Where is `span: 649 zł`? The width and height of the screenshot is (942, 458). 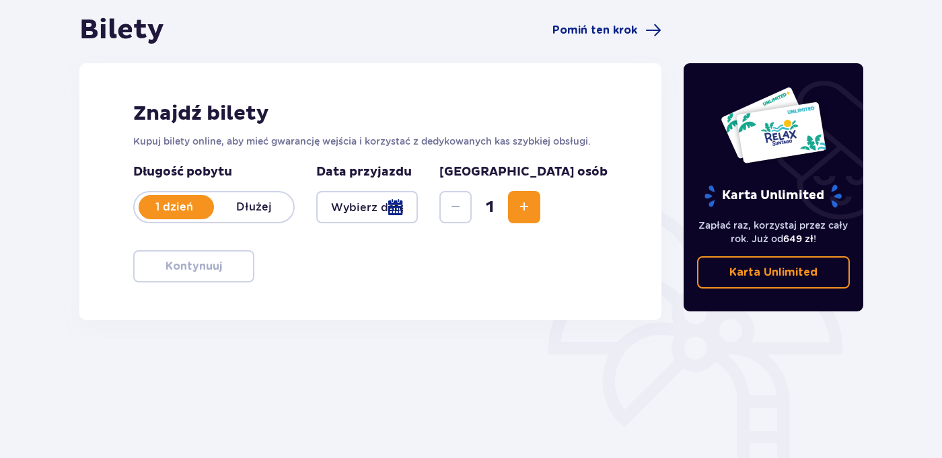 span: 649 zł is located at coordinates (798, 239).